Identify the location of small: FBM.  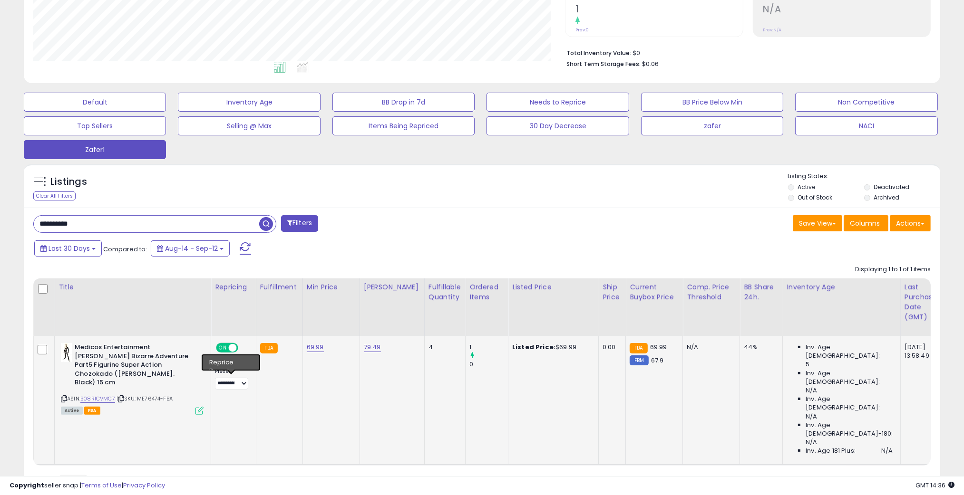
(639, 360).